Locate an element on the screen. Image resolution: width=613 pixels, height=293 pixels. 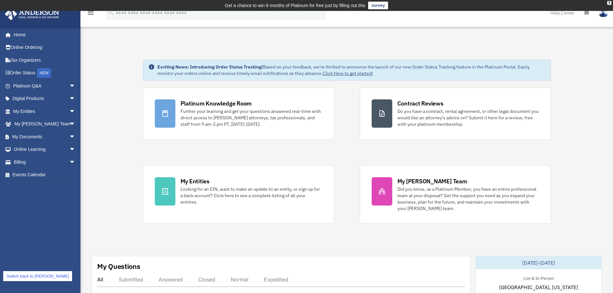
a: Digital Productsarrow_drop_down is located at coordinates (45, 99).